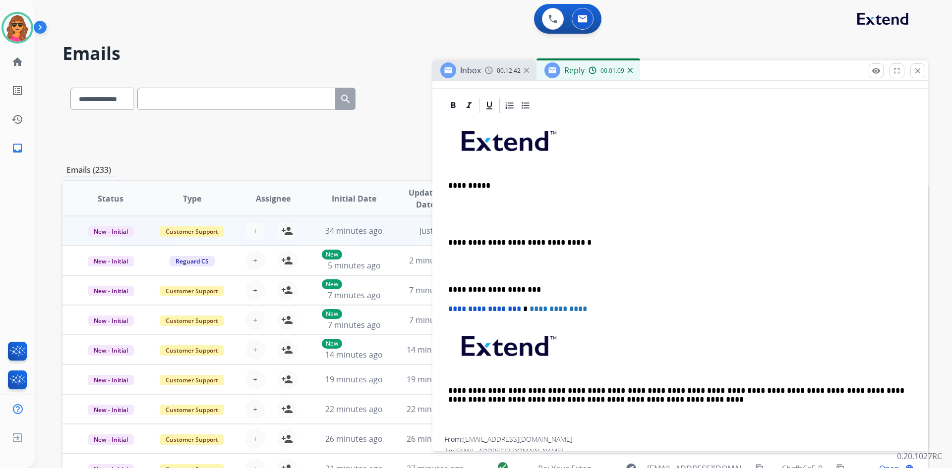  What do you see at coordinates (917, 71) in the screenshot?
I see `mat-icon: close` at bounding box center [917, 71].